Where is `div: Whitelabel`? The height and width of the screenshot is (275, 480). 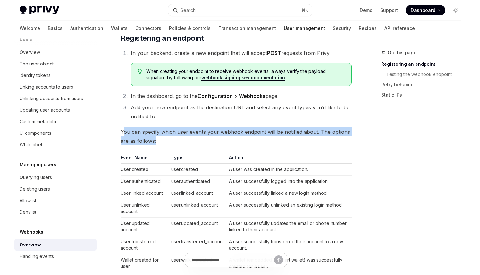 div: Whitelabel is located at coordinates (31, 145).